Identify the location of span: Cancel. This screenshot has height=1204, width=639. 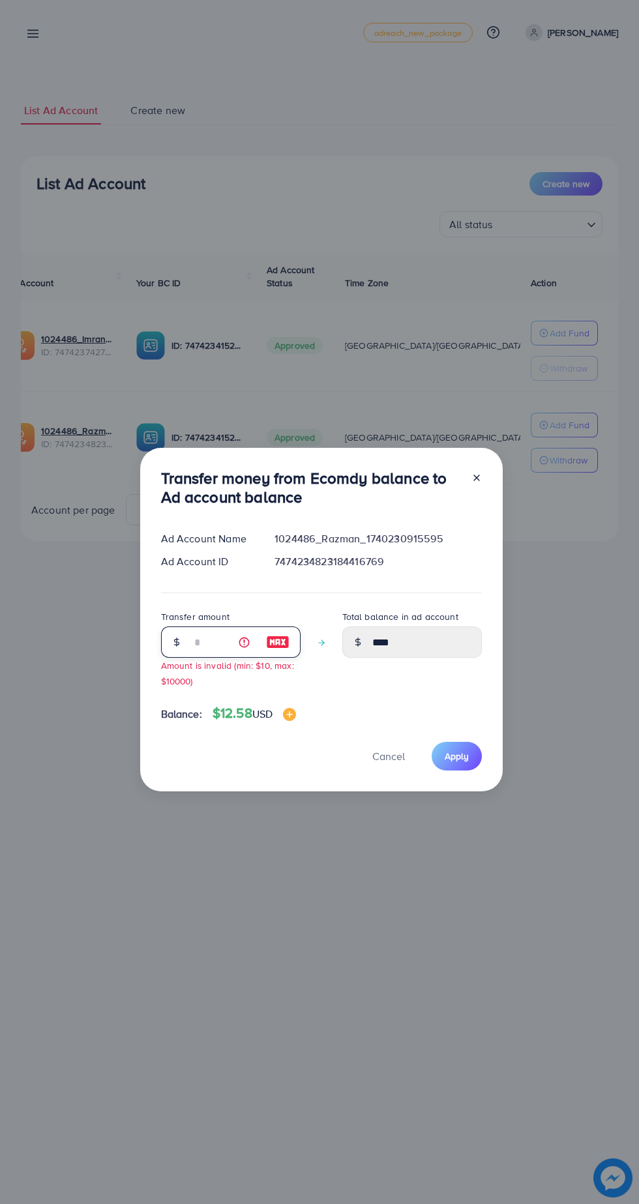
(388, 756).